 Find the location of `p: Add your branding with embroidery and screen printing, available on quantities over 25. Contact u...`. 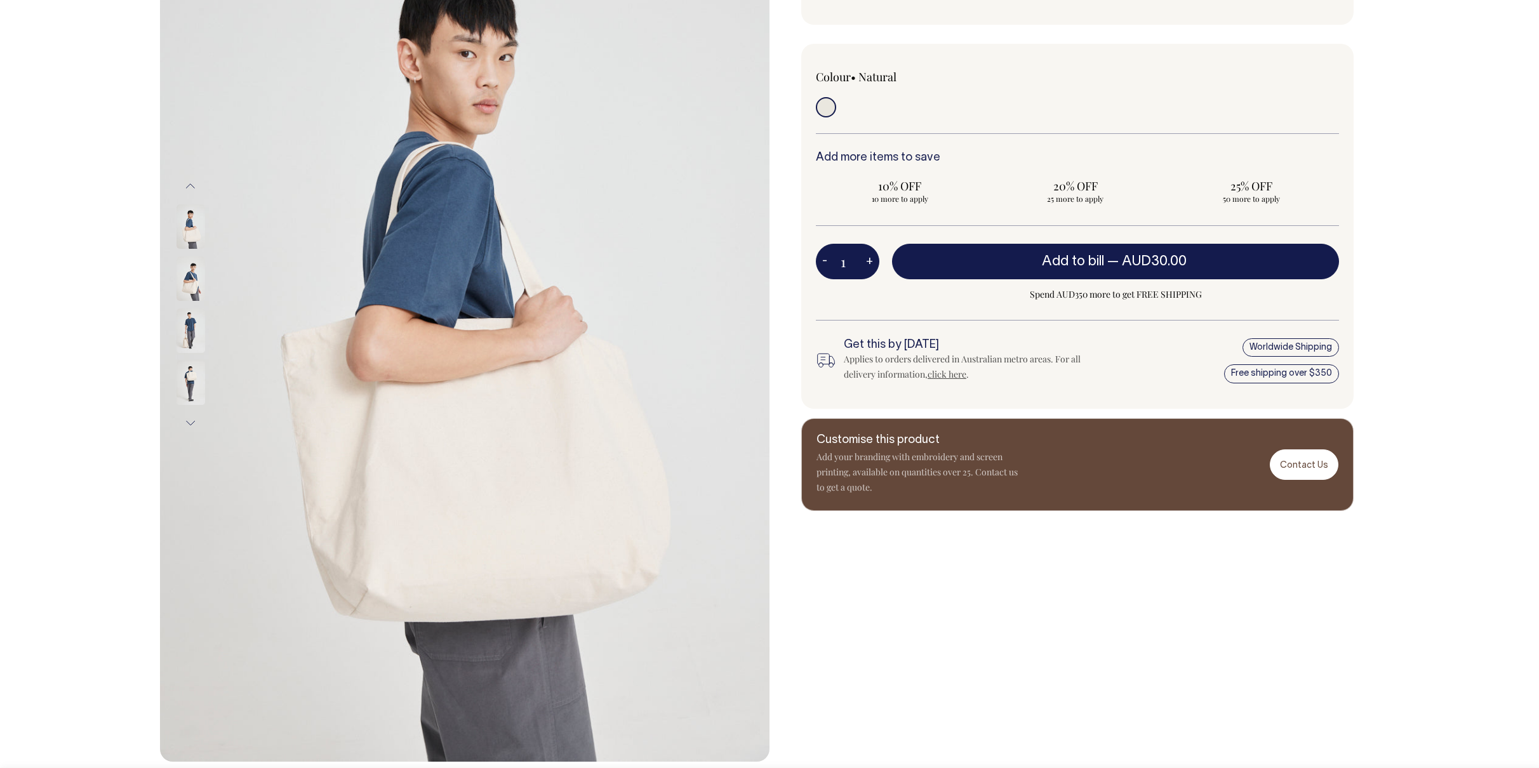

p: Add your branding with embroidery and screen printing, available on quantities over 25. Contact u... is located at coordinates (918, 472).